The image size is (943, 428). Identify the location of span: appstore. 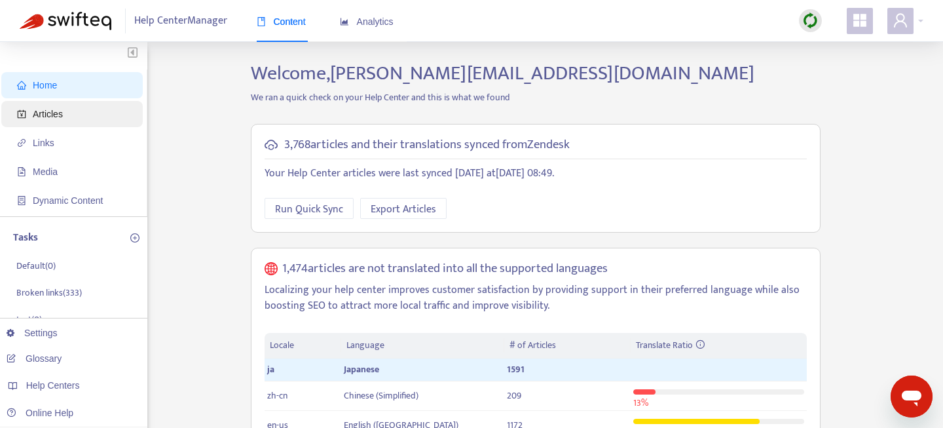
(860, 20).